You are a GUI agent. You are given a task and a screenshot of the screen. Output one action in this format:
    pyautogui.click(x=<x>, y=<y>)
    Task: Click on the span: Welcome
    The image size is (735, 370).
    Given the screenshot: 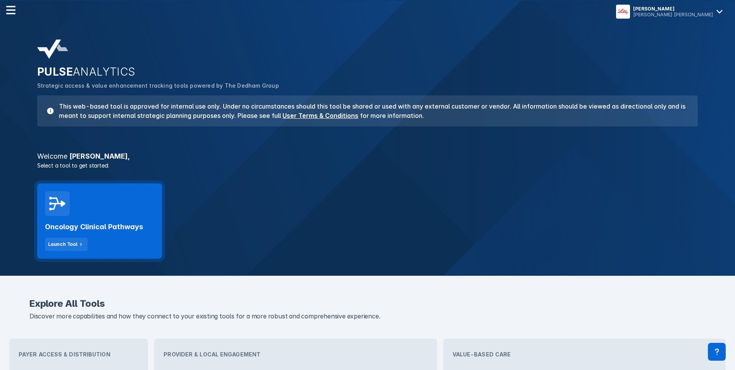 What is the action you would take?
    pyautogui.click(x=52, y=156)
    